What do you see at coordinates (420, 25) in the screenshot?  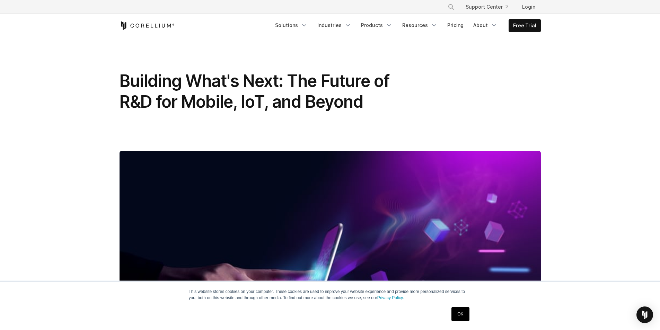 I see `a: Resources` at bounding box center [420, 25].